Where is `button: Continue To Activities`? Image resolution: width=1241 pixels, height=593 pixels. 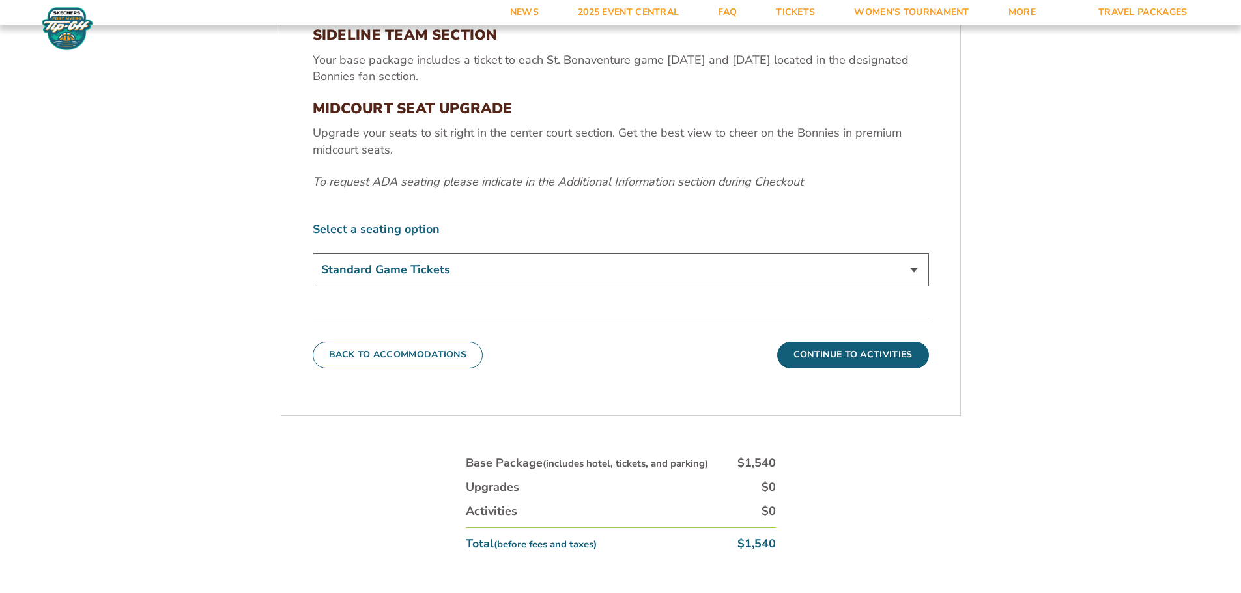 button: Continue To Activities is located at coordinates (852, 355).